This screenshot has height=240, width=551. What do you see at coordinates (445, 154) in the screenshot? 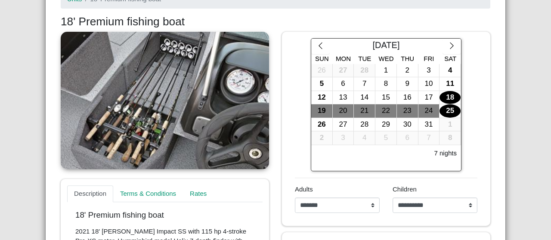
I see `h6: 7 nights` at bounding box center [445, 154].